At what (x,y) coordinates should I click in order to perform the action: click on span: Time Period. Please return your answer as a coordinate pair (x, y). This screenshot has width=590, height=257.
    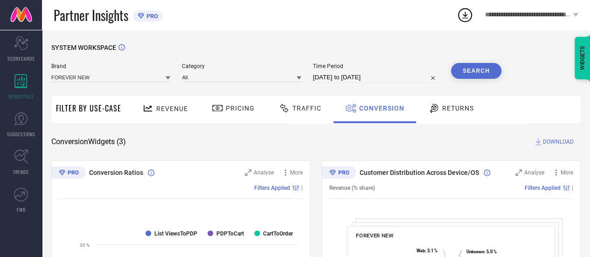
    Looking at the image, I should click on (376, 66).